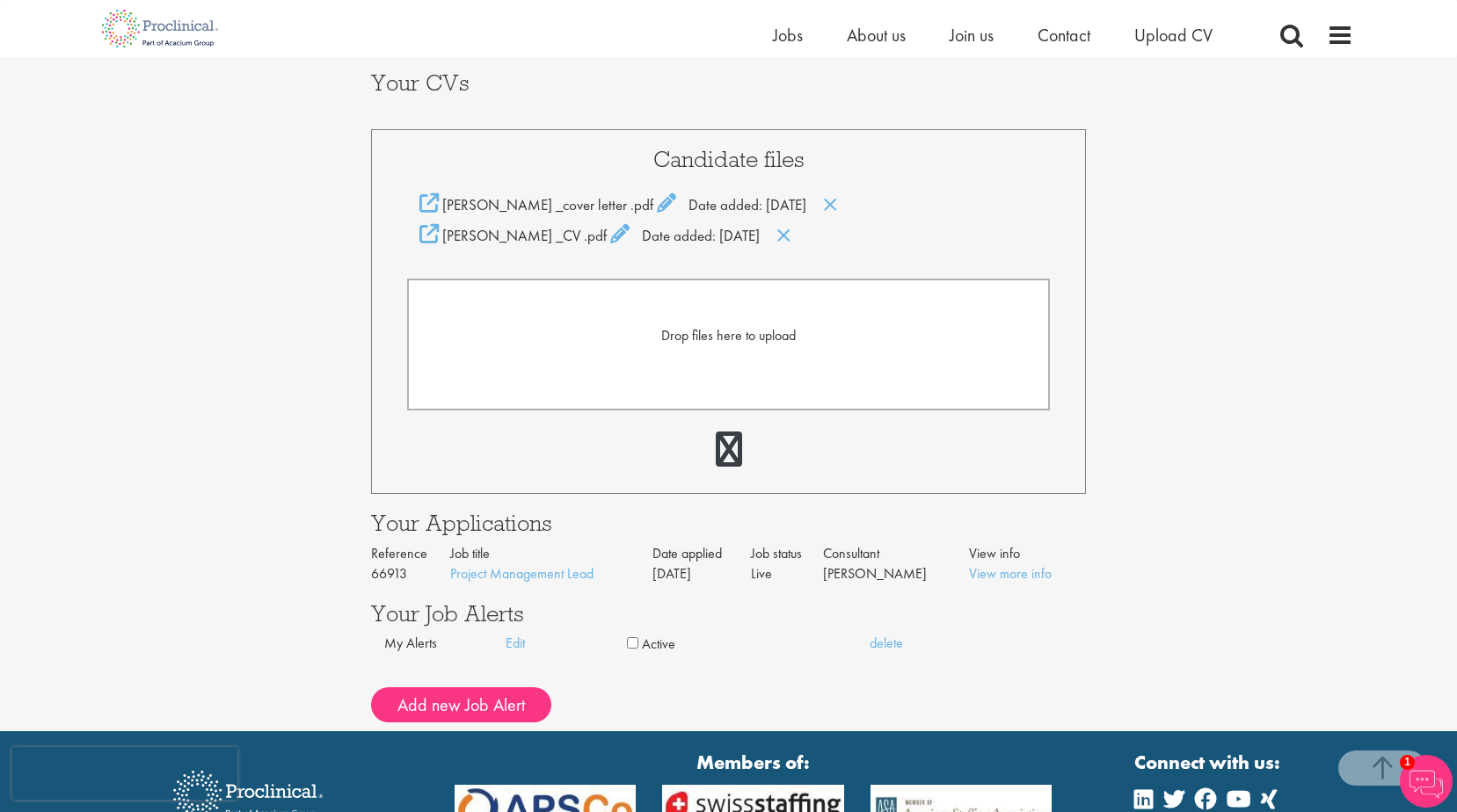 Image resolution: width=1457 pixels, height=812 pixels. What do you see at coordinates (551, 554) in the screenshot?
I see `th: Job title` at bounding box center [551, 554].